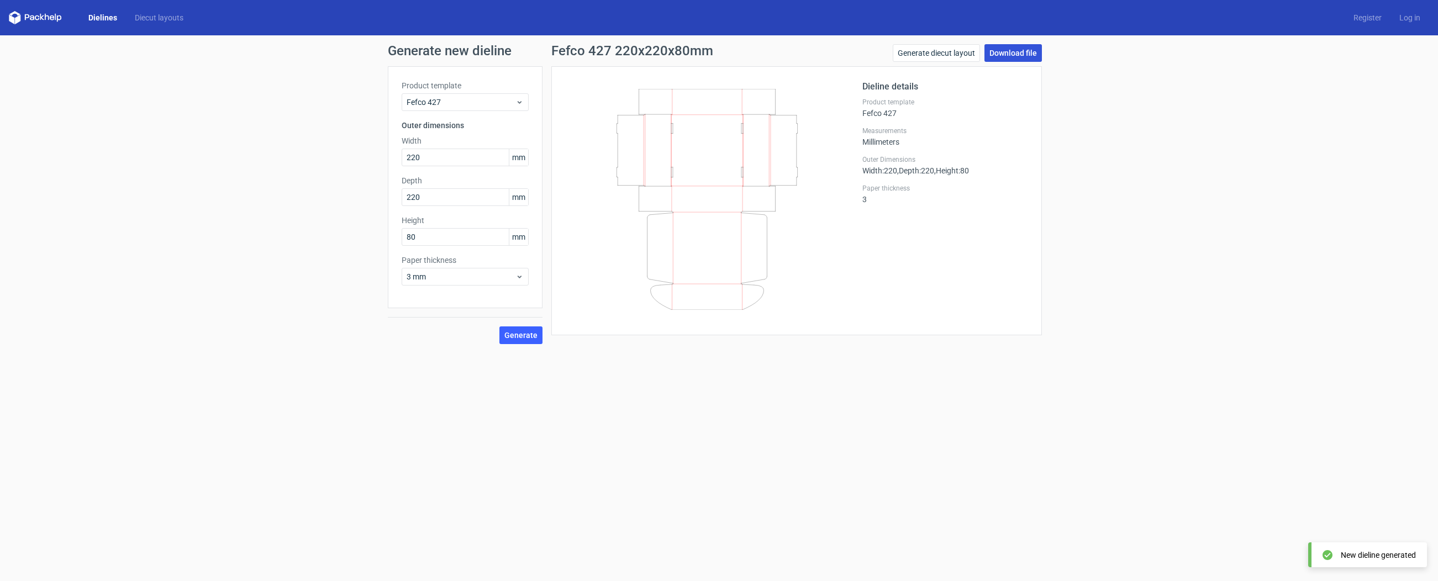  What do you see at coordinates (945, 87) in the screenshot?
I see `h2: Dieline details` at bounding box center [945, 87].